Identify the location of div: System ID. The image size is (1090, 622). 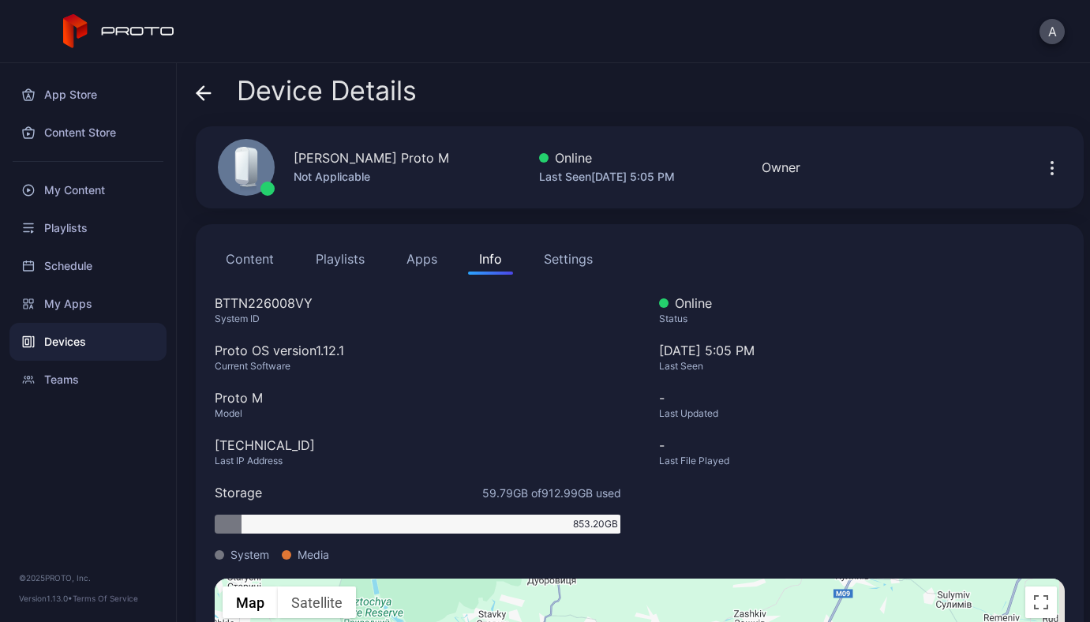
(418, 319).